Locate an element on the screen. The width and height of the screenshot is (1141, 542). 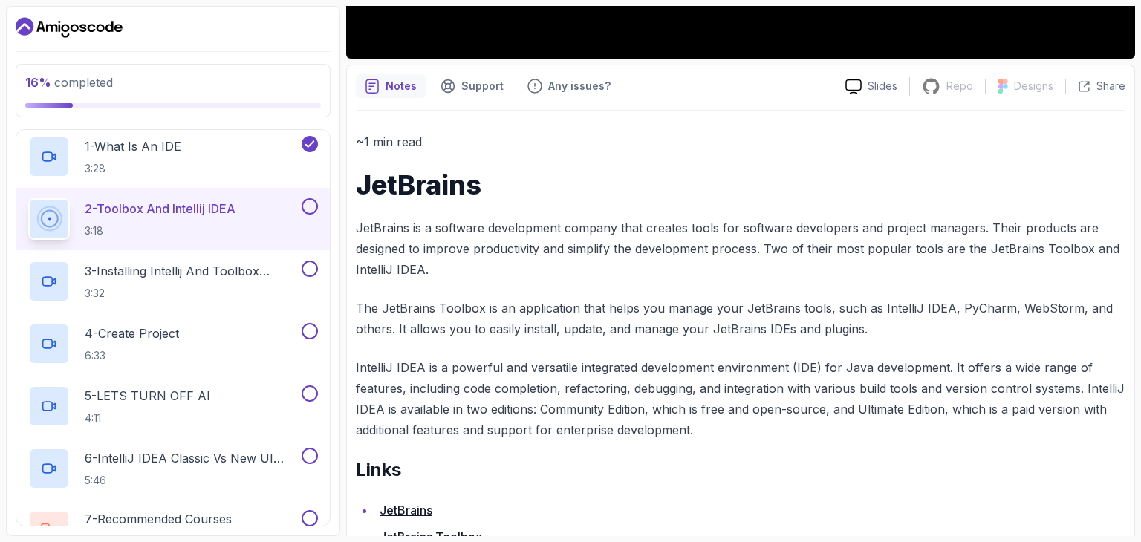
p: Any issues? is located at coordinates (580, 86).